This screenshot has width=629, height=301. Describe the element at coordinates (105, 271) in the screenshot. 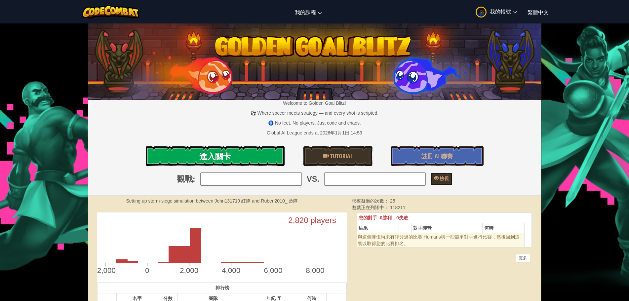

I see `text: -2,000` at that location.